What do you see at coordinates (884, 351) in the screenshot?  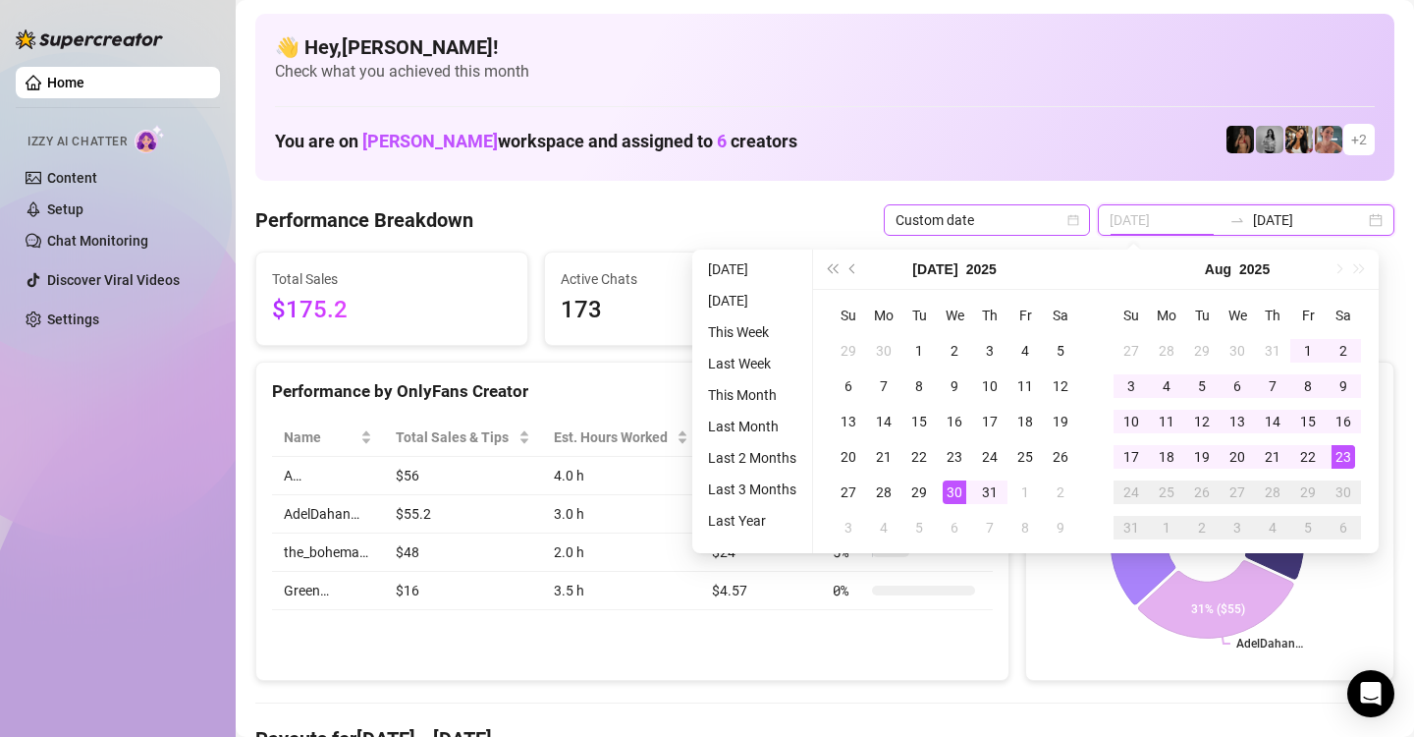 I see `td: 2025-06-30` at bounding box center [884, 351].